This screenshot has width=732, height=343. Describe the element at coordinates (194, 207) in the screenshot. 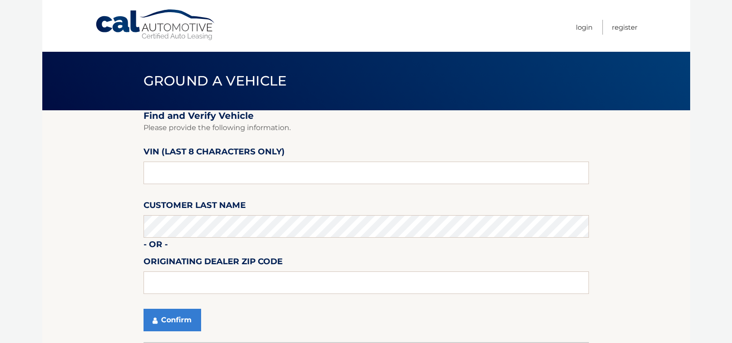

I see `label: Customer Last Name` at that location.